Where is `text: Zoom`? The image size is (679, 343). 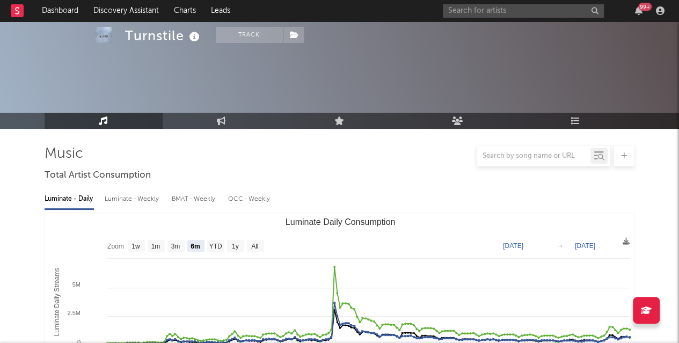
text: Zoom is located at coordinates (115, 247).